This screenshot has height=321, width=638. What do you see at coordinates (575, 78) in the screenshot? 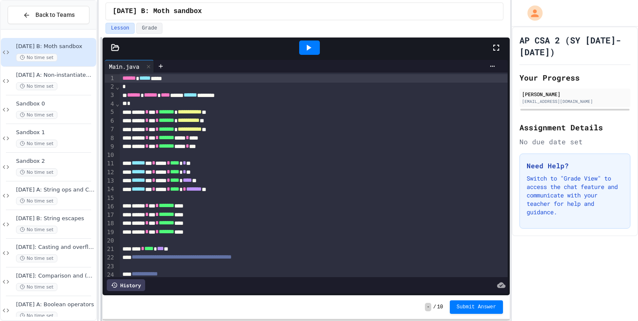
I see `h2: Your Progress` at bounding box center [575, 78].